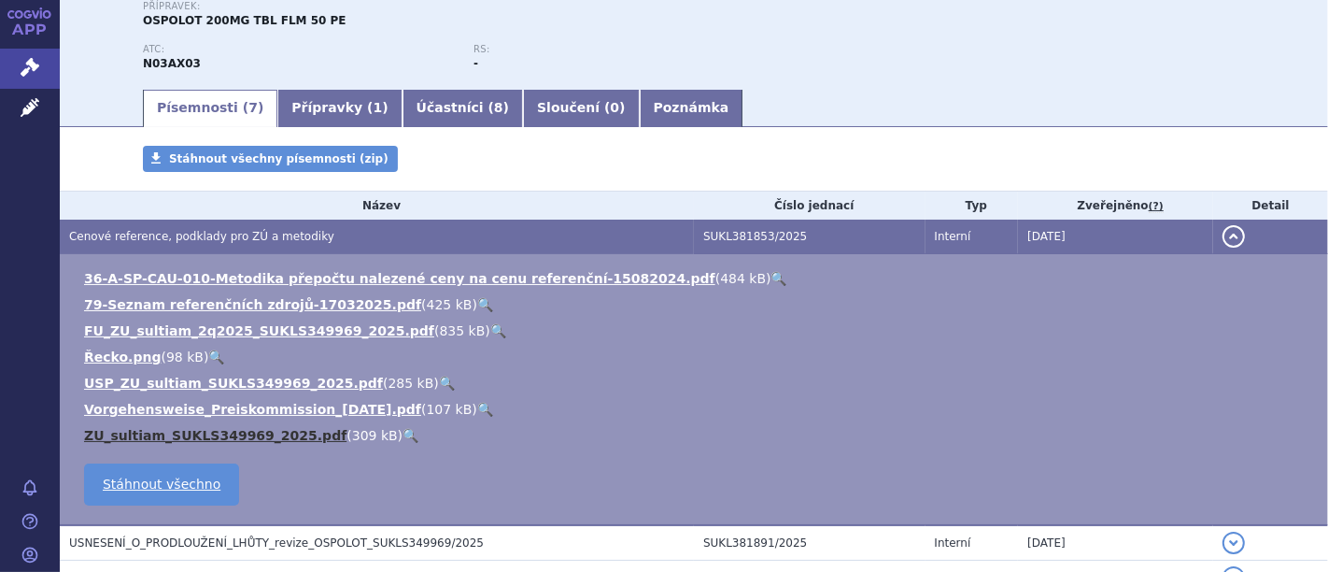 Image resolution: width=1328 pixels, height=572 pixels. I want to click on a: 36-A-SP-CAU-010-Metodika přepočtu nalezené ceny na cenu referenční-15082024.pdf, so click(400, 278).